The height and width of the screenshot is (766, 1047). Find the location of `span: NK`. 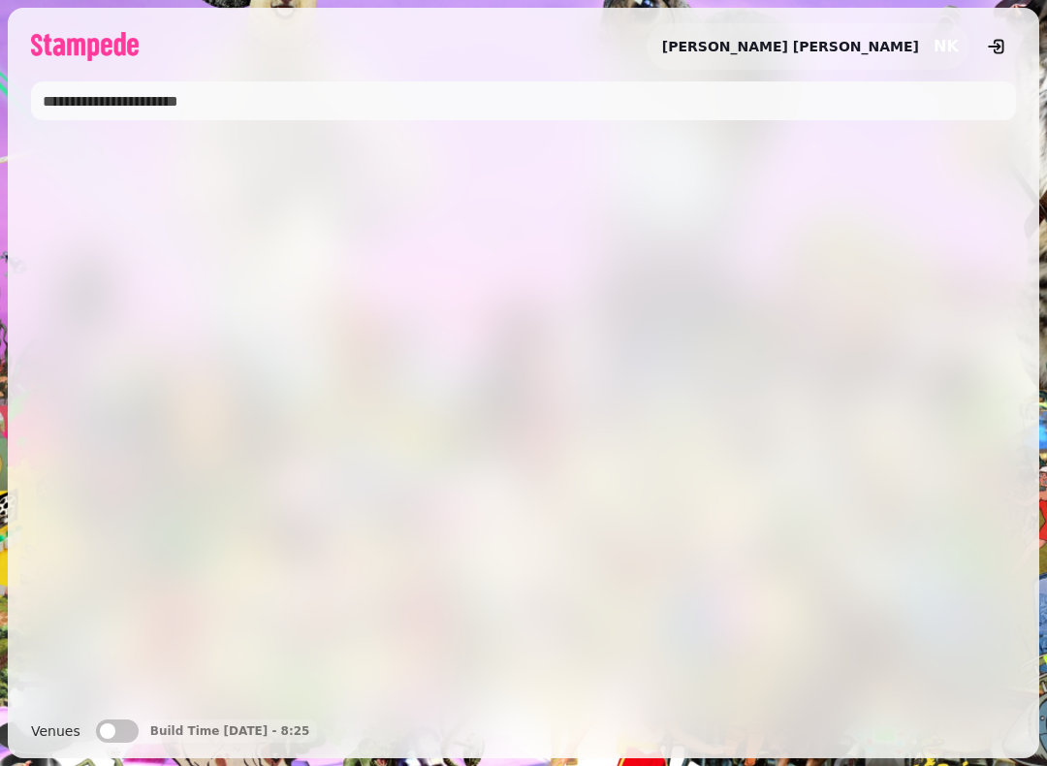

span: NK is located at coordinates (946, 47).